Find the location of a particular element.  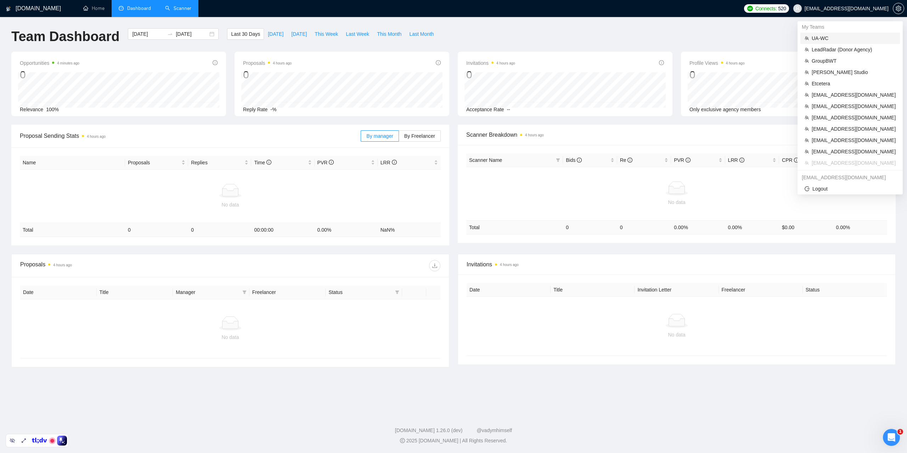

th: Name is located at coordinates (72, 163).